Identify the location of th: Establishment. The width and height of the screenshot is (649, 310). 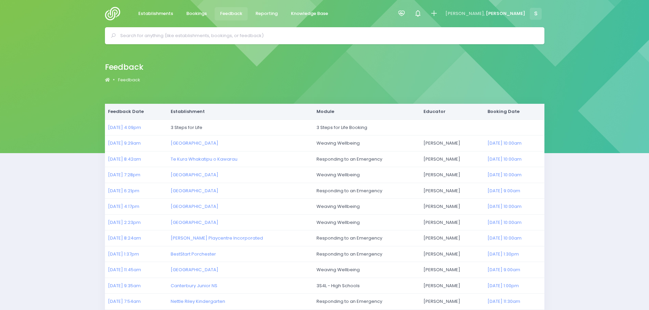
(240, 112).